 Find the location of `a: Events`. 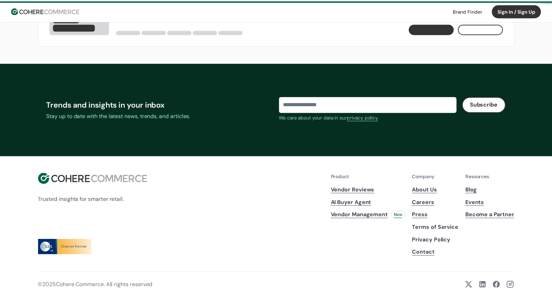

a: Events is located at coordinates (494, 203).